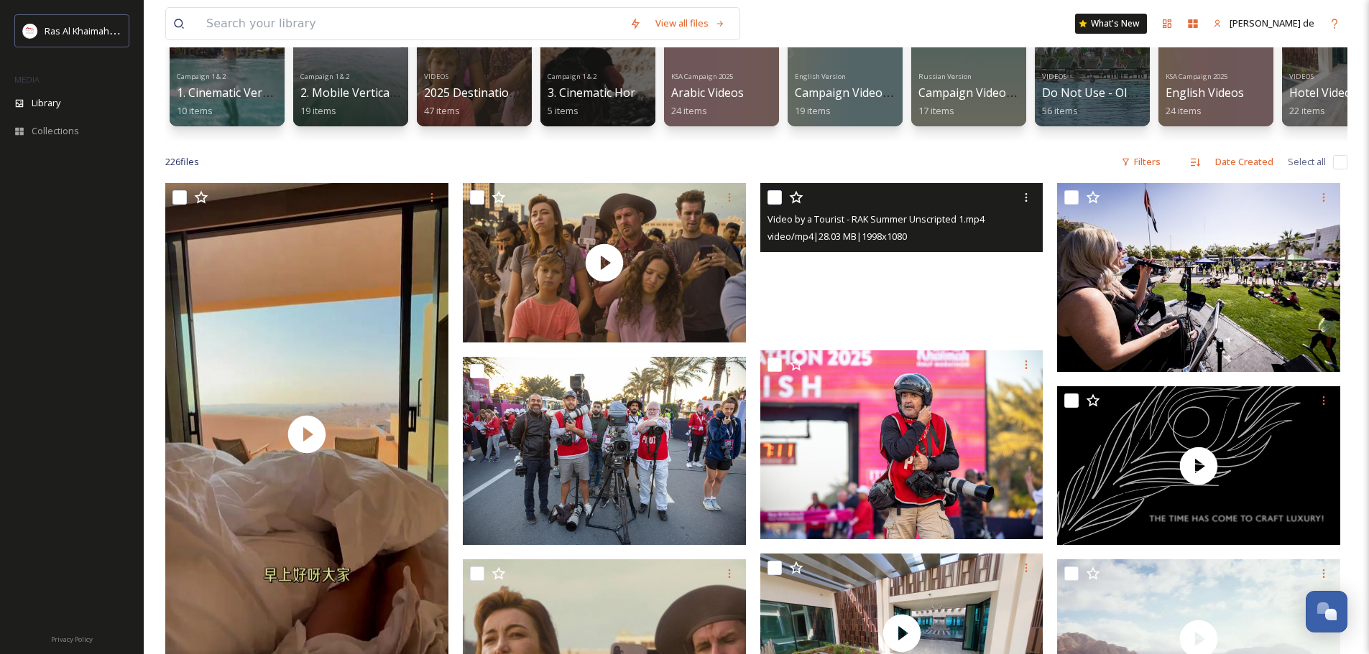 This screenshot has height=654, width=1369. I want to click on a: Privacy Policy, so click(72, 639).